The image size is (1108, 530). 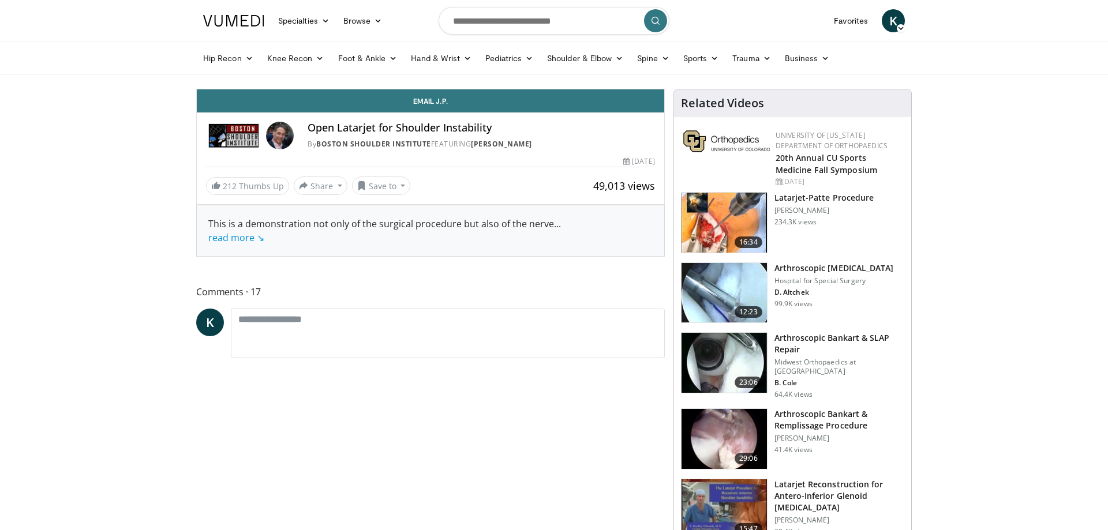 What do you see at coordinates (381, 186) in the screenshot?
I see `button: Save to` at bounding box center [381, 186].